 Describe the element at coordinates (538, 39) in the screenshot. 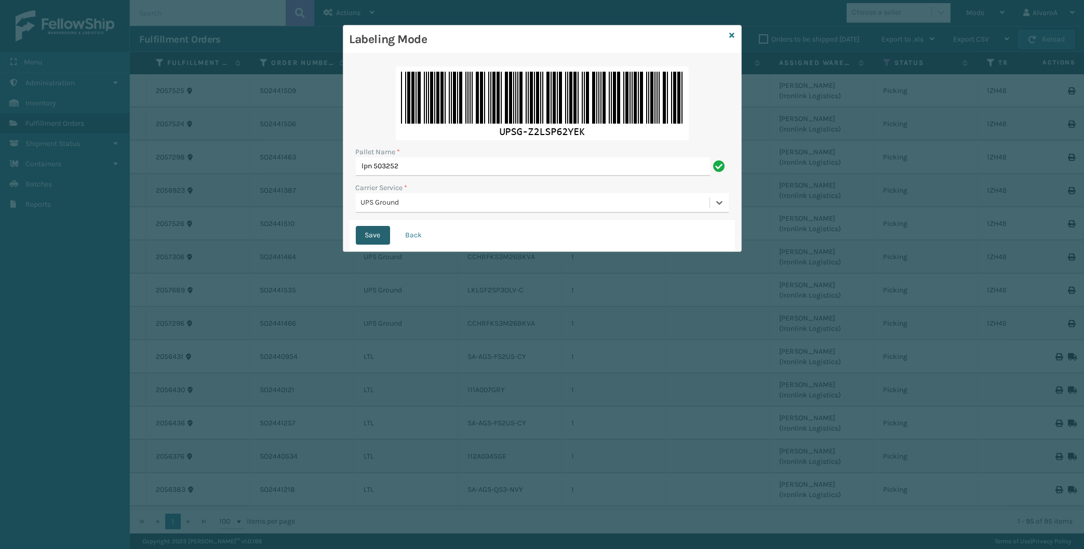

I see `h3: Labeling Mode` at that location.